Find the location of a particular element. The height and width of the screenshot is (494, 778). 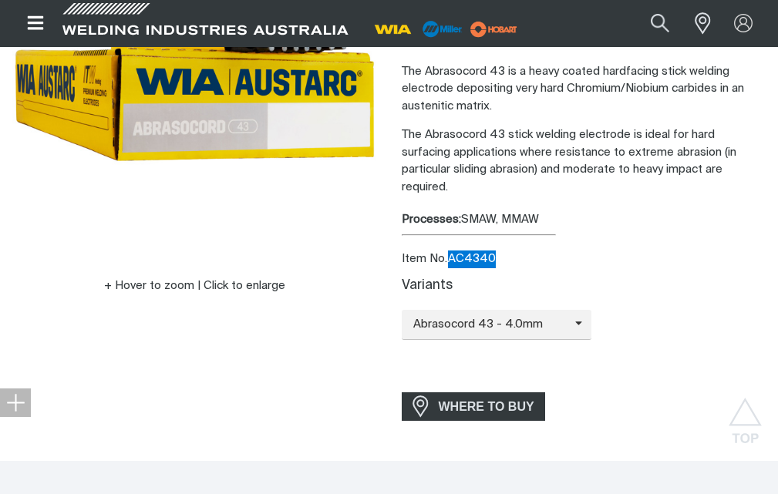

button: Scroll to top is located at coordinates (745, 415).